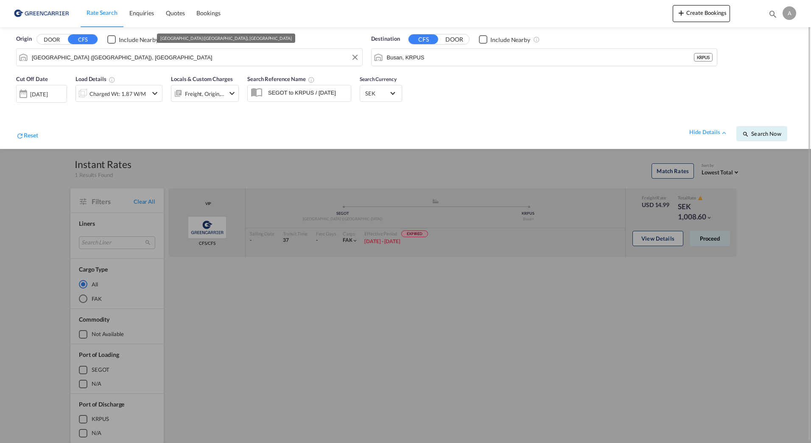 The image size is (811, 443). I want to click on div: Charged Wt: 1.87 W/Micon-chevron-down, so click(119, 93).